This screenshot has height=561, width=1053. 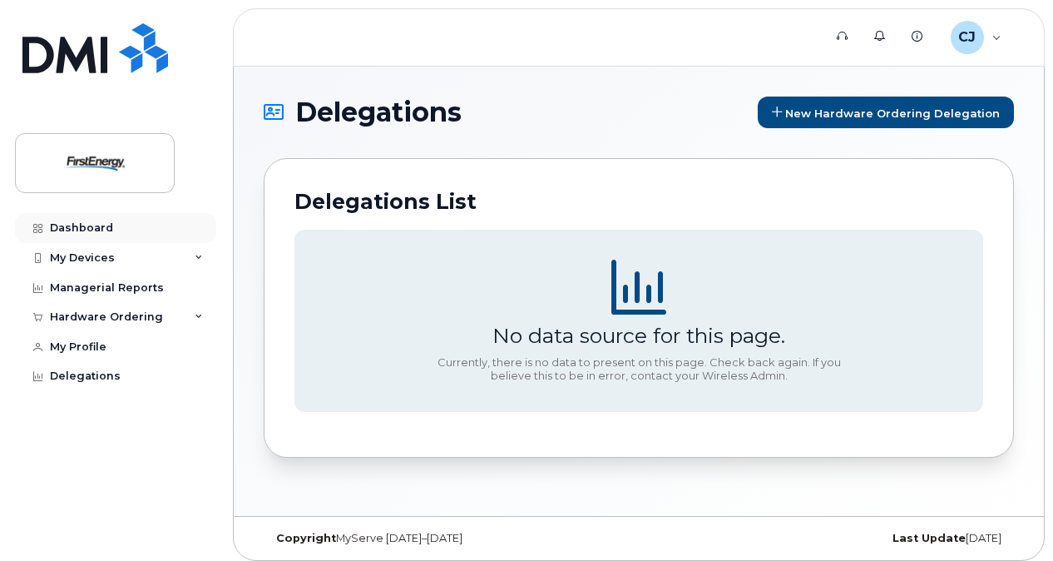 What do you see at coordinates (306, 537) in the screenshot?
I see `strong: Copyright` at bounding box center [306, 537].